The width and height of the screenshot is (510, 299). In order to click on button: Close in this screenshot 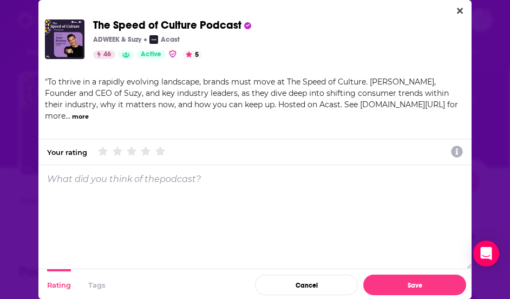, I will do `click(460, 11)`.